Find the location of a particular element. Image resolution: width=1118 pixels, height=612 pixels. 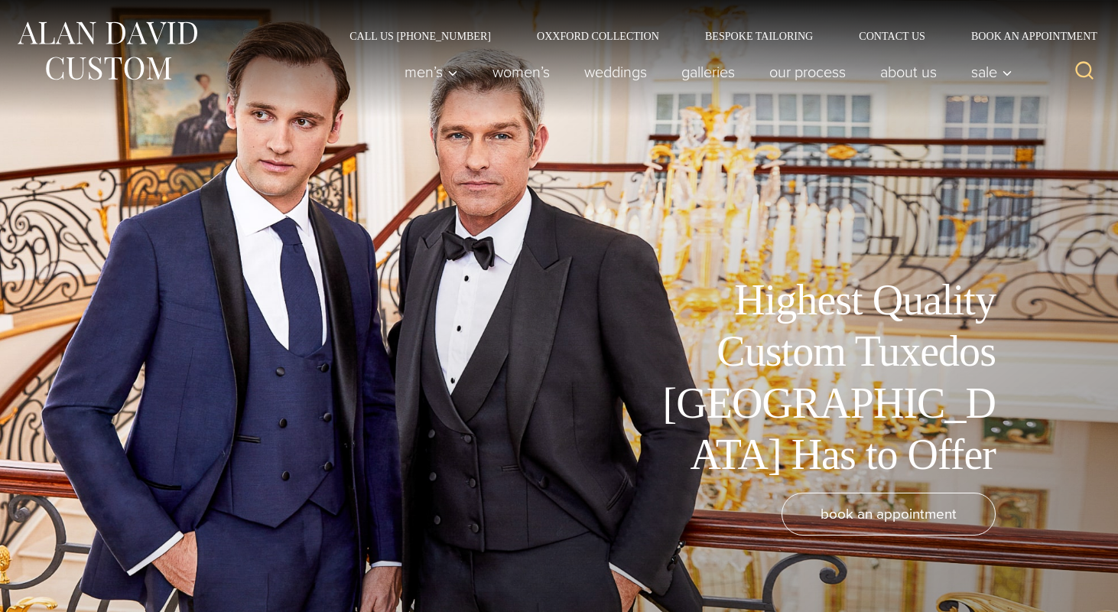

a: About Us is located at coordinates (908, 72).